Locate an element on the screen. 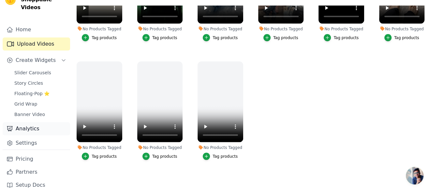 This screenshot has height=189, width=428. a: Upload Videos is located at coordinates (36, 44).